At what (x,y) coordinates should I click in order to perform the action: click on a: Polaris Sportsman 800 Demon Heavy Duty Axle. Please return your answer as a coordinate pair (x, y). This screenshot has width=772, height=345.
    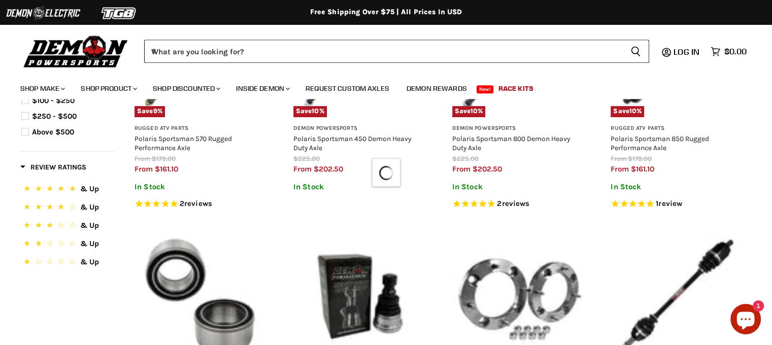
    Looking at the image, I should click on (511, 143).